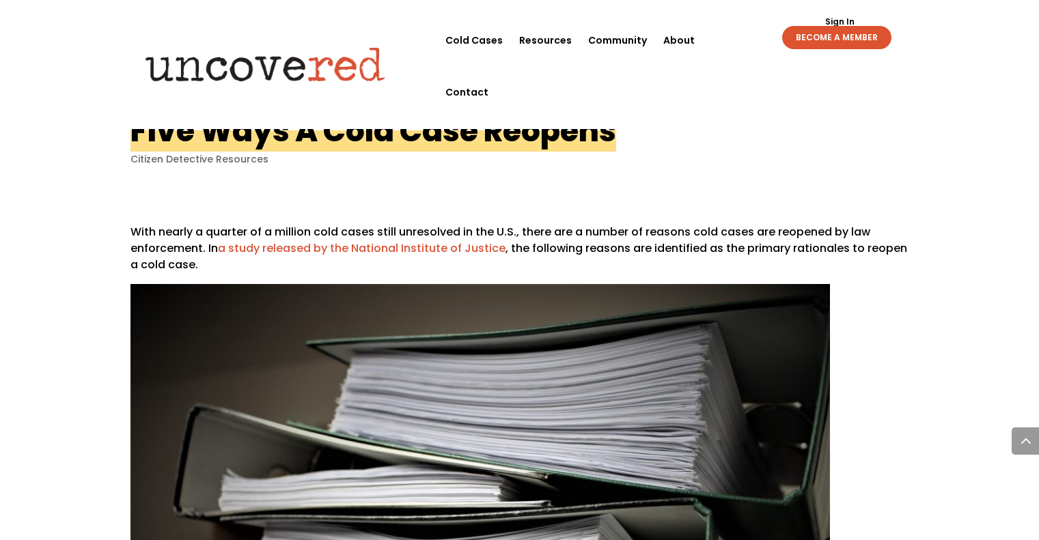 The width and height of the screenshot is (1039, 540). Describe the element at coordinates (520, 254) in the screenshot. I see `p: With nearly a quarter of a million cold cases still unresolved in the U.S., there are a number of...` at that location.